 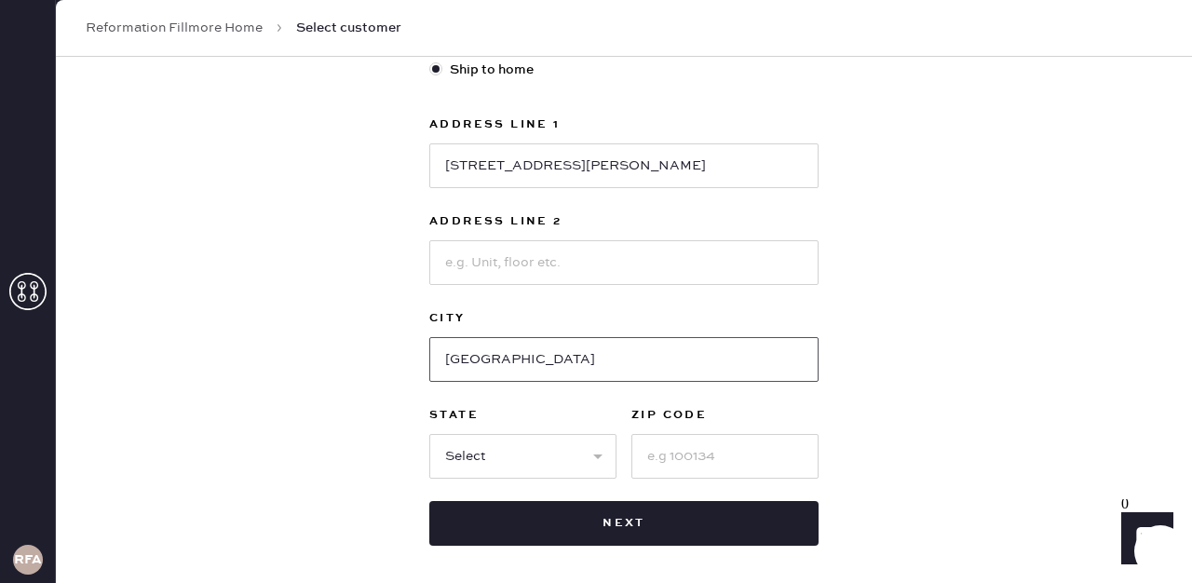 I want to click on label: State, so click(x=522, y=415).